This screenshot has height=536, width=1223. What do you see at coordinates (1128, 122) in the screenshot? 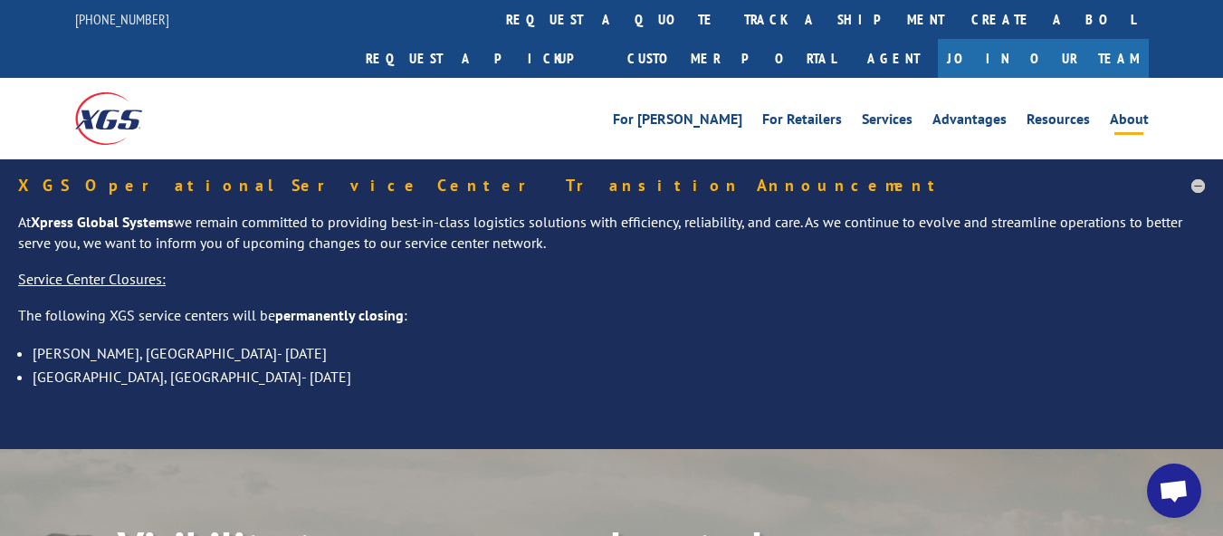
I see `a: About` at bounding box center [1128, 122].